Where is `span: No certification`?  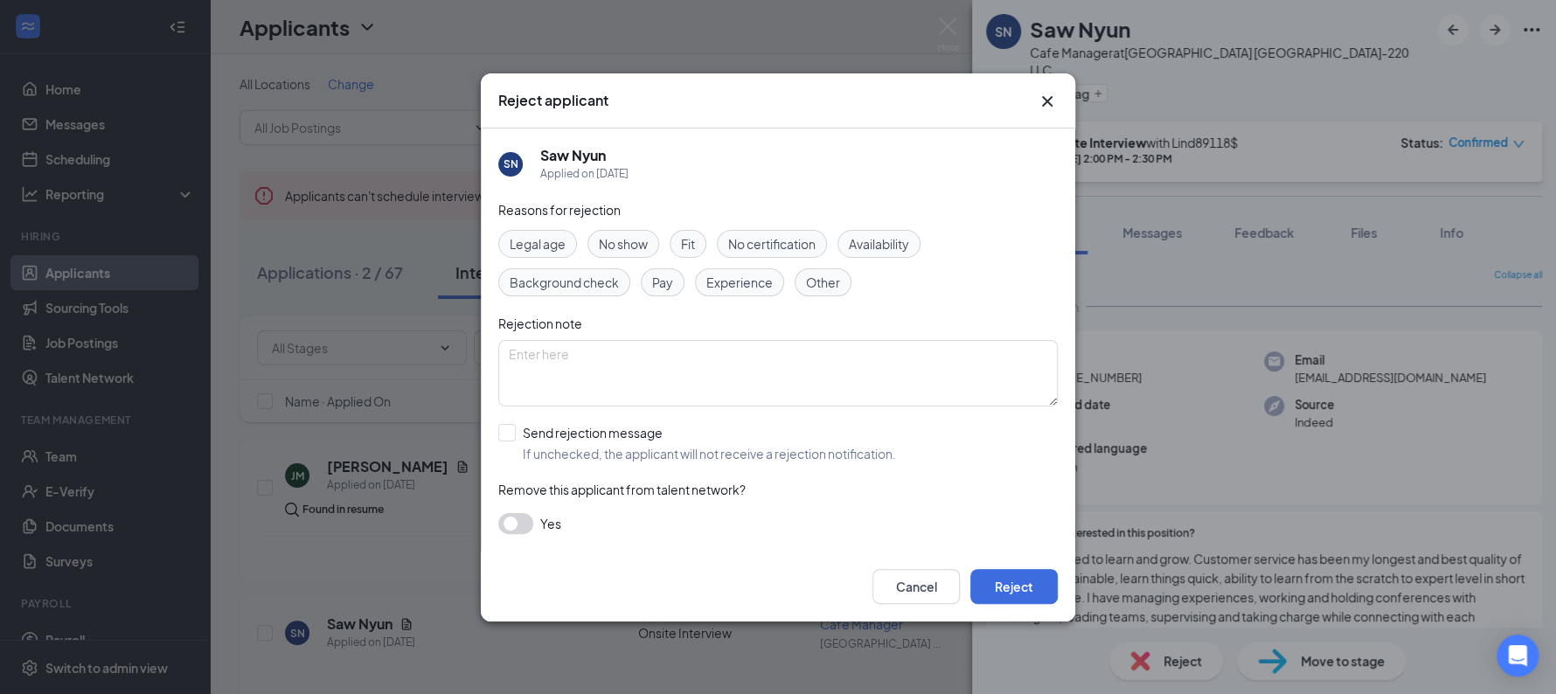 span: No certification is located at coordinates (772, 244).